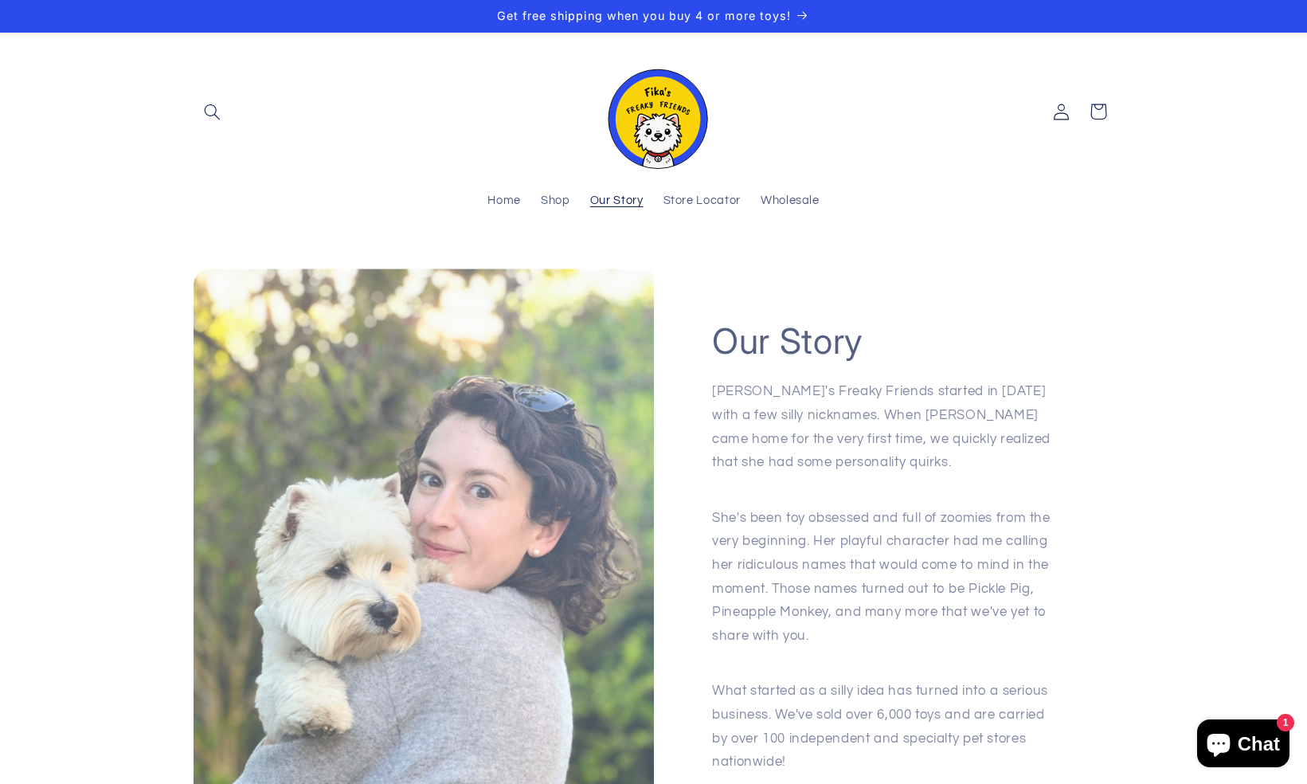 The image size is (1307, 784). I want to click on a: Our Story, so click(616, 201).